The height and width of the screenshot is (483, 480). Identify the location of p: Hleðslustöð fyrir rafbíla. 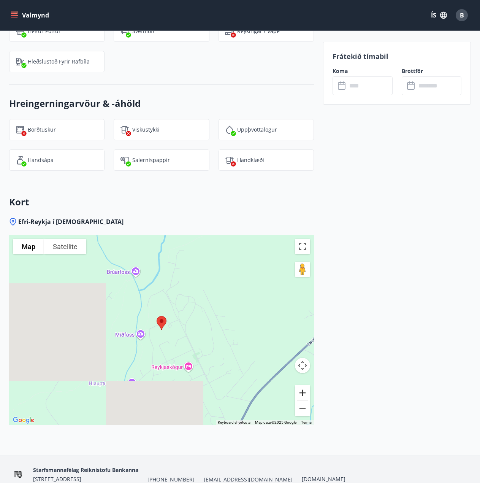
(59, 62).